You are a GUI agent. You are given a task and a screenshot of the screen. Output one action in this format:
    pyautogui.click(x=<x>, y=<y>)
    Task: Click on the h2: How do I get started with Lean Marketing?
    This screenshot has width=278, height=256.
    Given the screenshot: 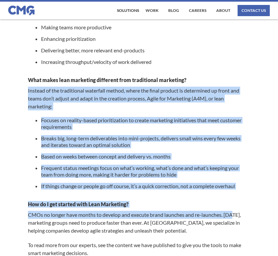 What is the action you would take?
    pyautogui.click(x=136, y=204)
    